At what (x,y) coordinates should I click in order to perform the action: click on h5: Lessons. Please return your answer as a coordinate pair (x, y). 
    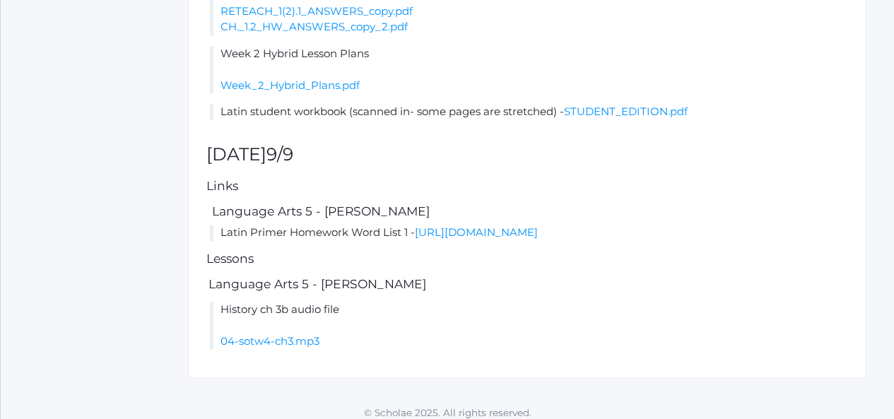
    Looking at the image, I should click on (527, 259).